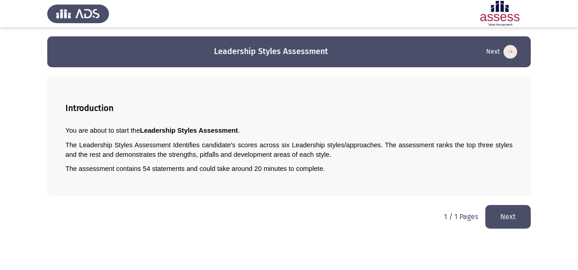 The width and height of the screenshot is (578, 270). I want to click on span: Leadership Styles Assessment, so click(189, 130).